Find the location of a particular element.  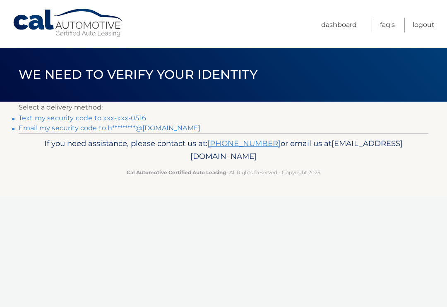

span: We need to verify your identity is located at coordinates (138, 74).